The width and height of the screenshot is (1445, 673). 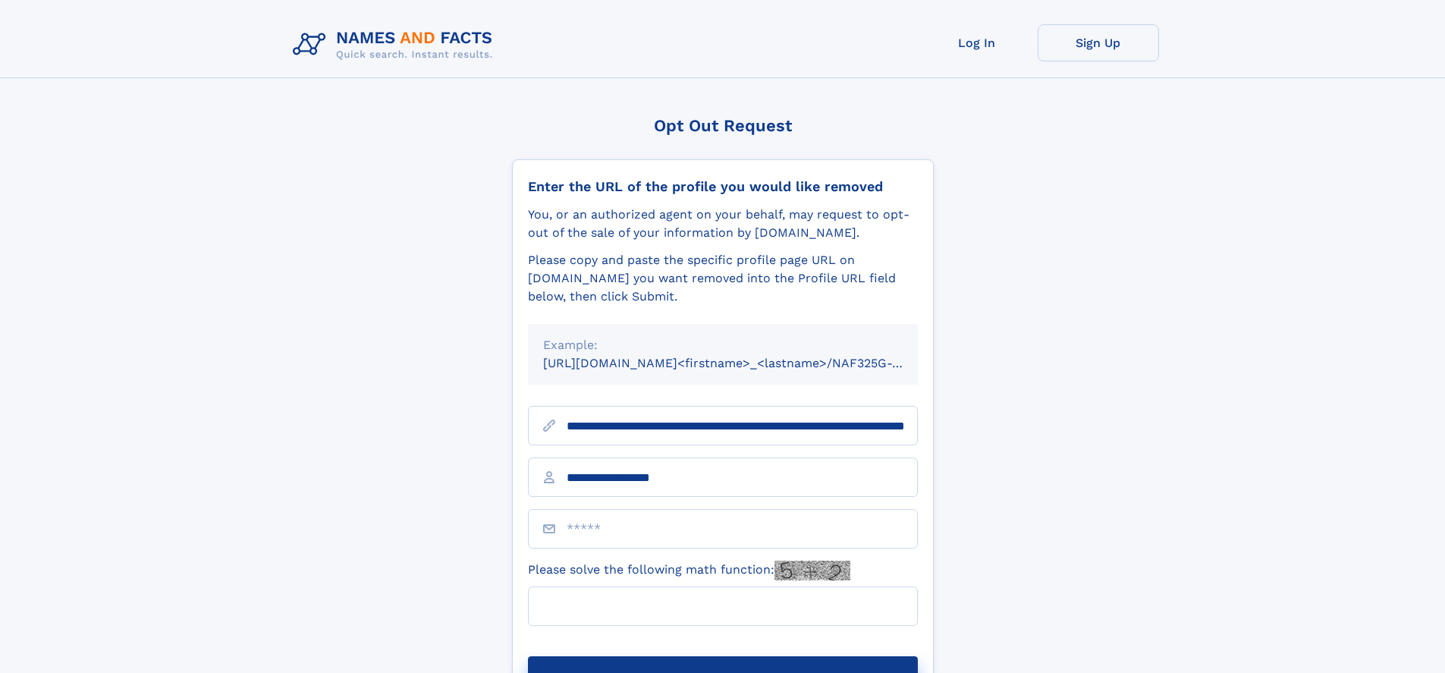 What do you see at coordinates (723, 187) in the screenshot?
I see `div: Enter the URL of the profile you would like removed` at bounding box center [723, 187].